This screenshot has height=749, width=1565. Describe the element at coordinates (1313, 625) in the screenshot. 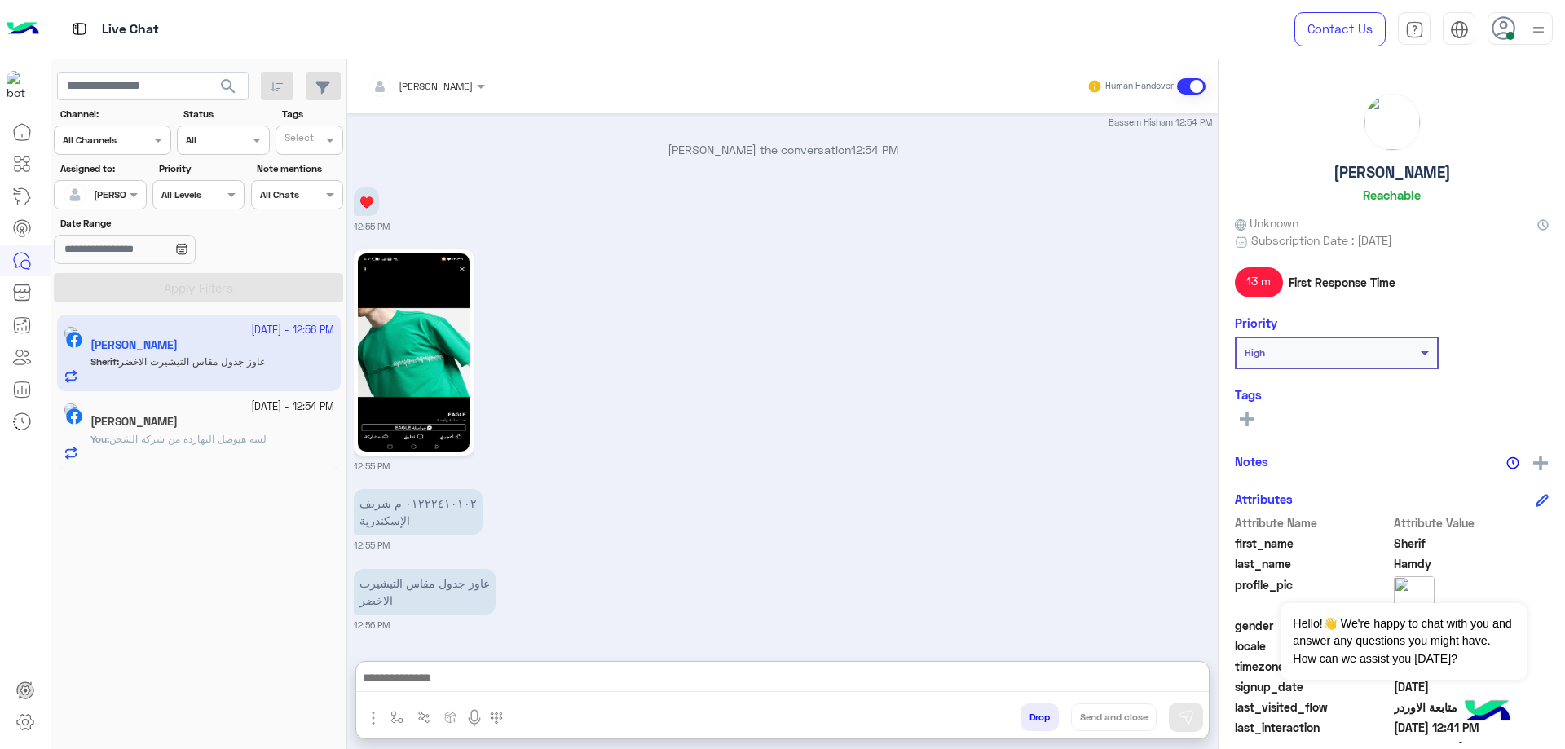

I see `span: gender` at that location.